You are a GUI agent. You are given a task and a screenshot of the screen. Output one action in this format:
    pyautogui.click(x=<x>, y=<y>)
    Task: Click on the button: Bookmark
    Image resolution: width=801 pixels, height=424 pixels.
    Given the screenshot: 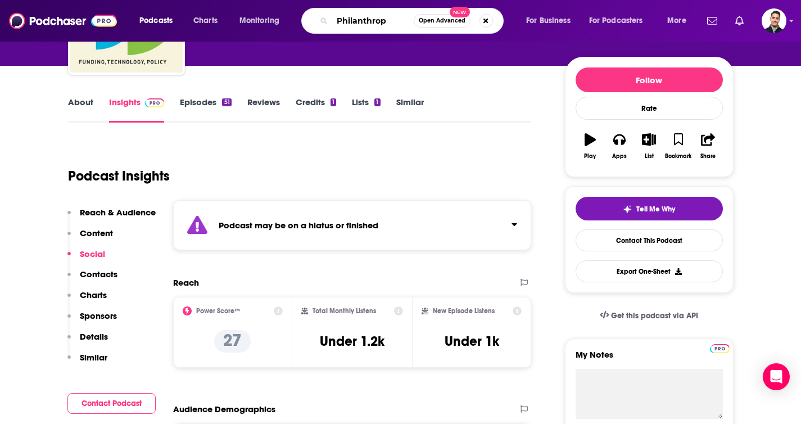 What is the action you would take?
    pyautogui.click(x=678, y=146)
    